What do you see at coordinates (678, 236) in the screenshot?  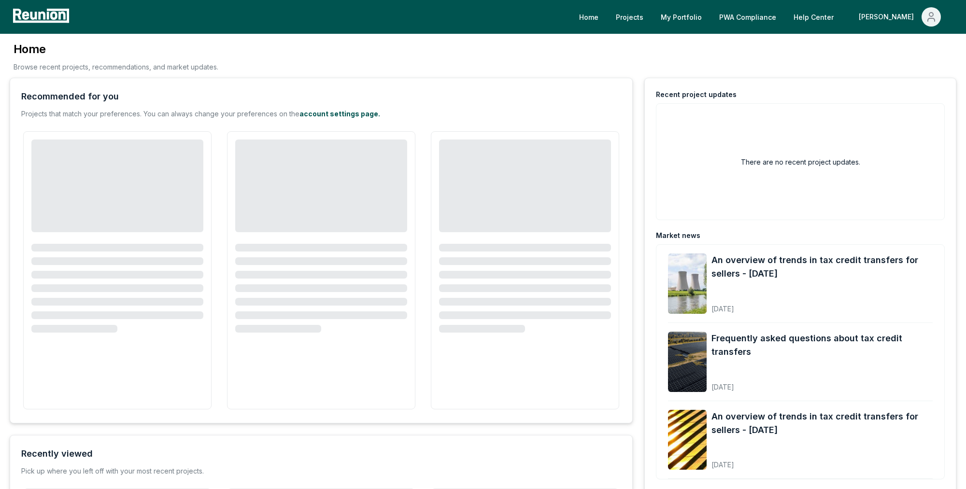 I see `div: Market news` at bounding box center [678, 236].